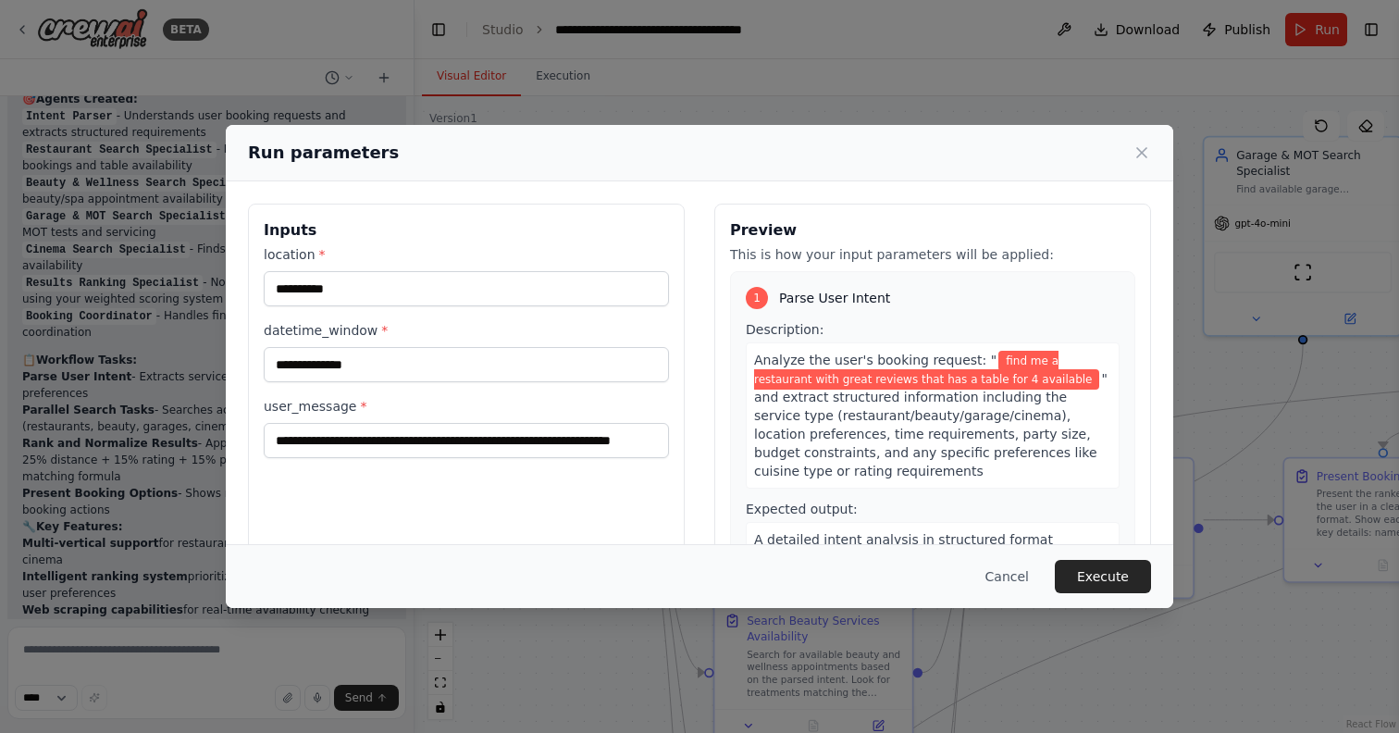 This screenshot has width=1399, height=733. I want to click on h3: Preview, so click(932, 230).